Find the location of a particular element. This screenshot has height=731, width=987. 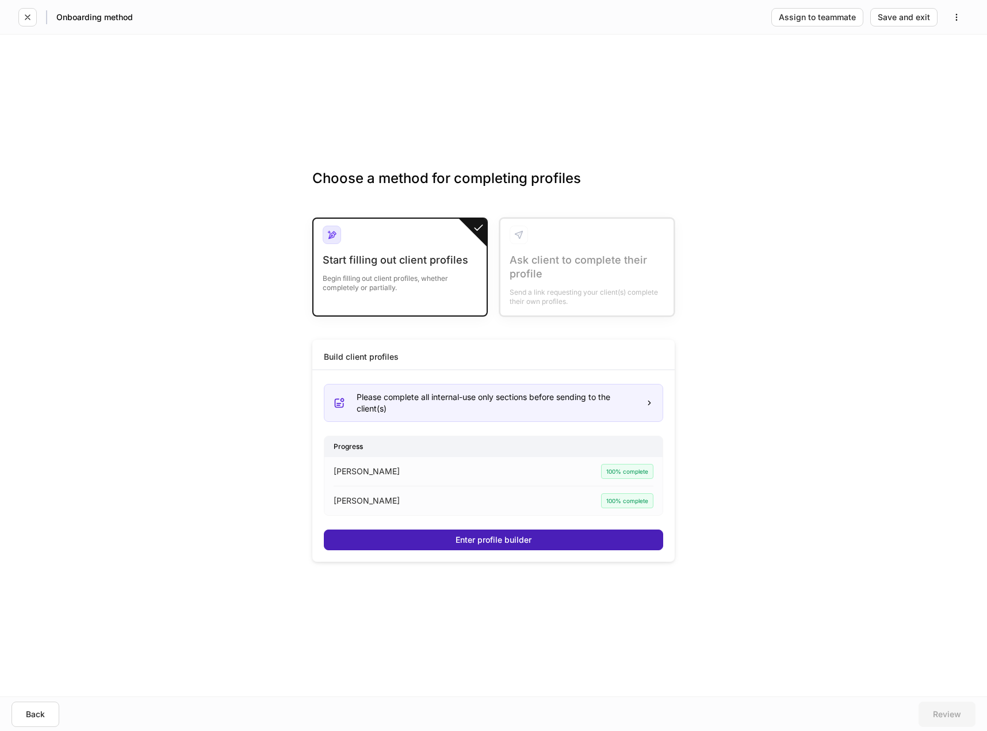

div: Begin filling out client profiles, whether completely or partially. is located at coordinates (400, 280).